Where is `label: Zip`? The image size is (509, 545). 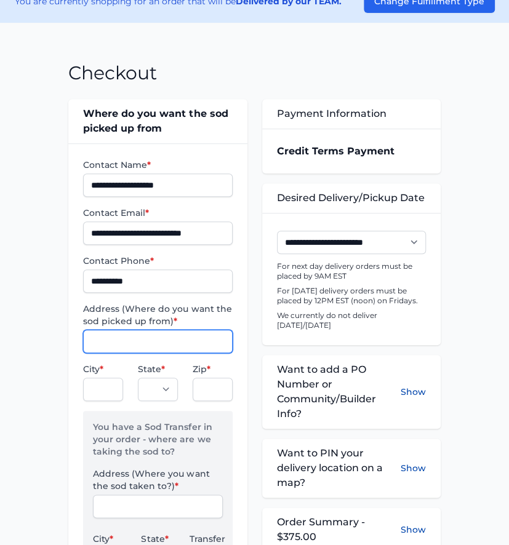
label: Zip is located at coordinates (212, 369).